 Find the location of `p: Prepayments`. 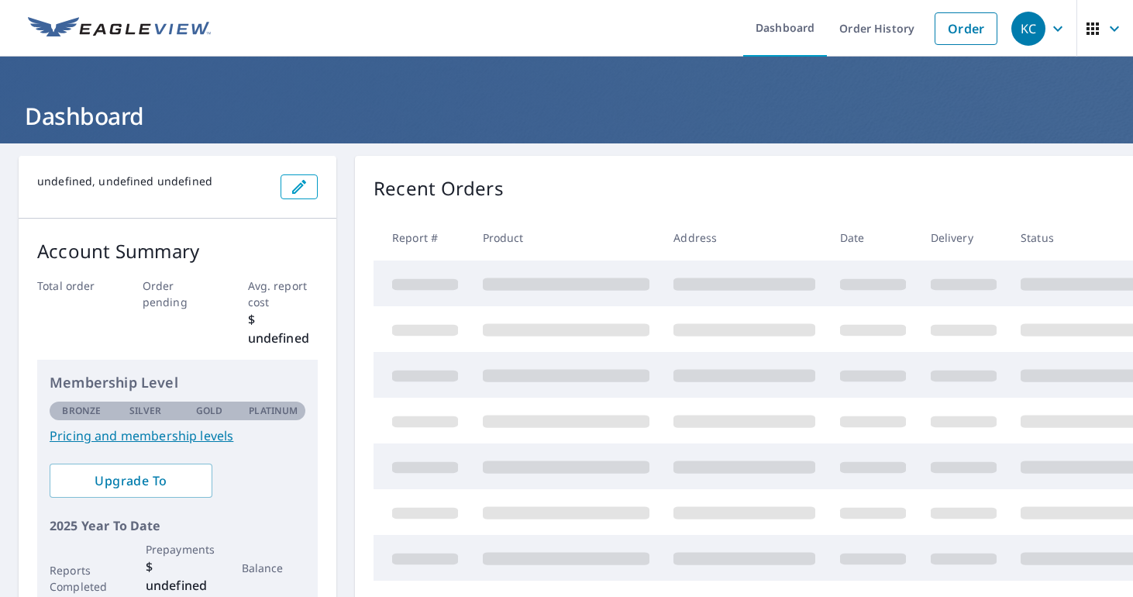

p: Prepayments is located at coordinates (177, 549).